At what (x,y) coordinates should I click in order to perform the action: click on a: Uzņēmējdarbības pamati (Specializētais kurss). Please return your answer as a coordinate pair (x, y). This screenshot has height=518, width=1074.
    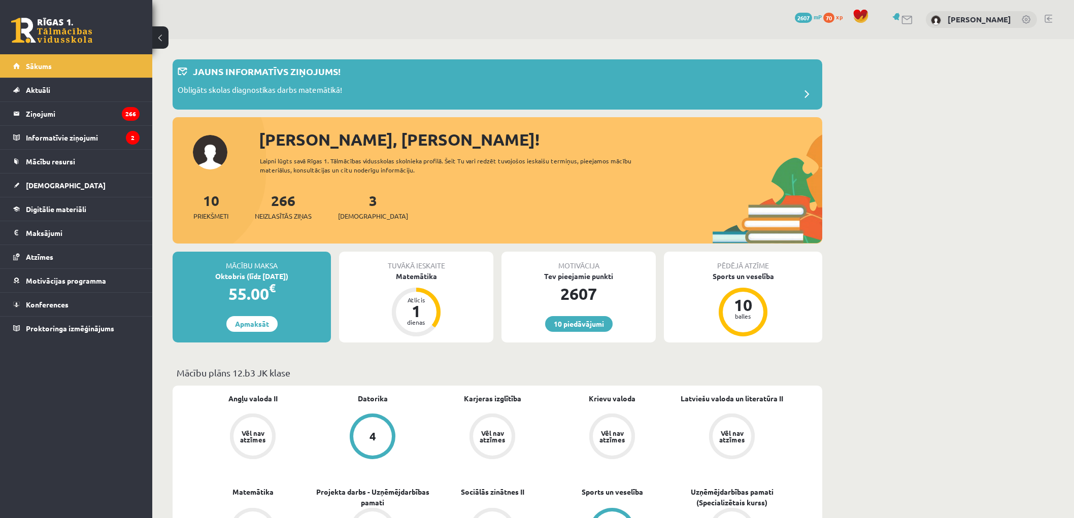
    Looking at the image, I should click on (732, 498).